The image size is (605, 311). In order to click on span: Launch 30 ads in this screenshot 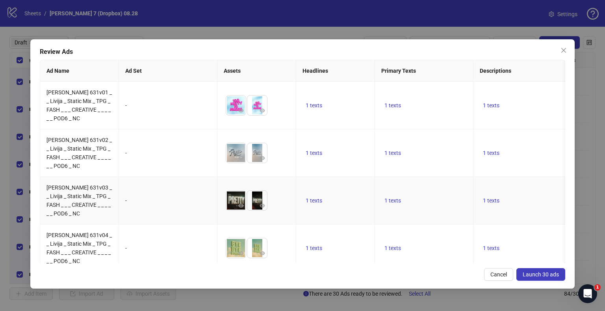, I will do `click(540, 275)`.